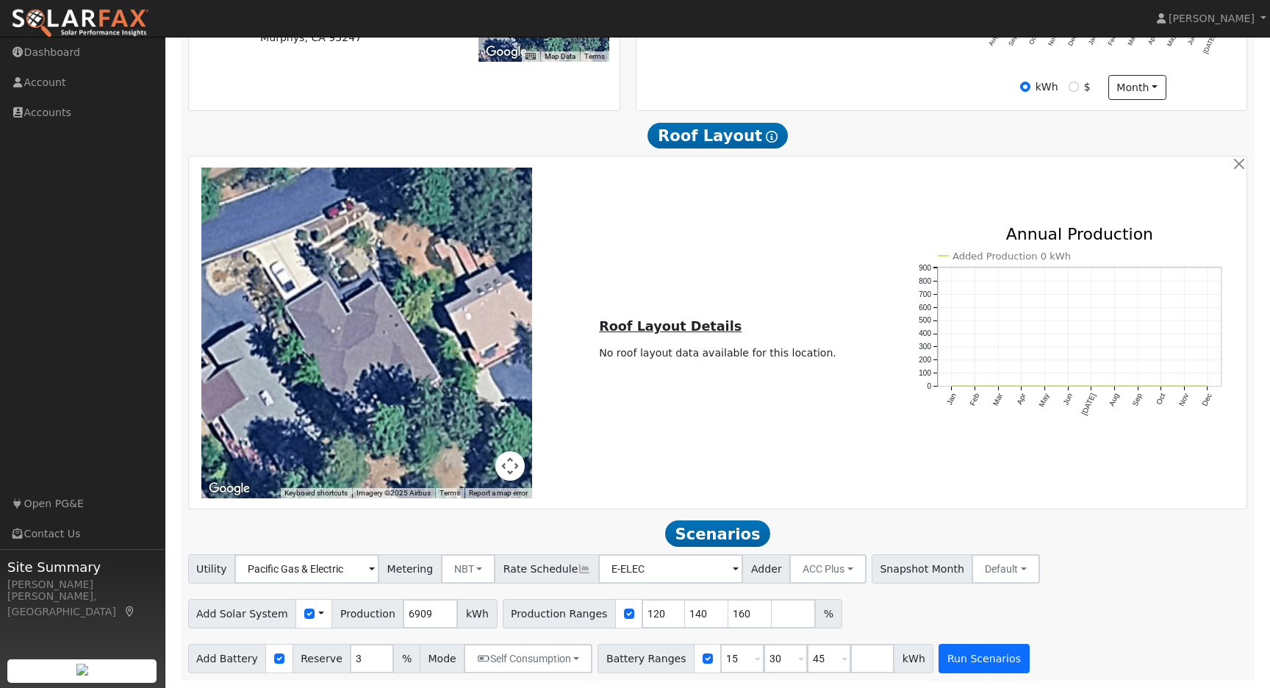 The image size is (1270, 688). Describe the element at coordinates (243, 614) in the screenshot. I see `span: Add Solar System` at that location.